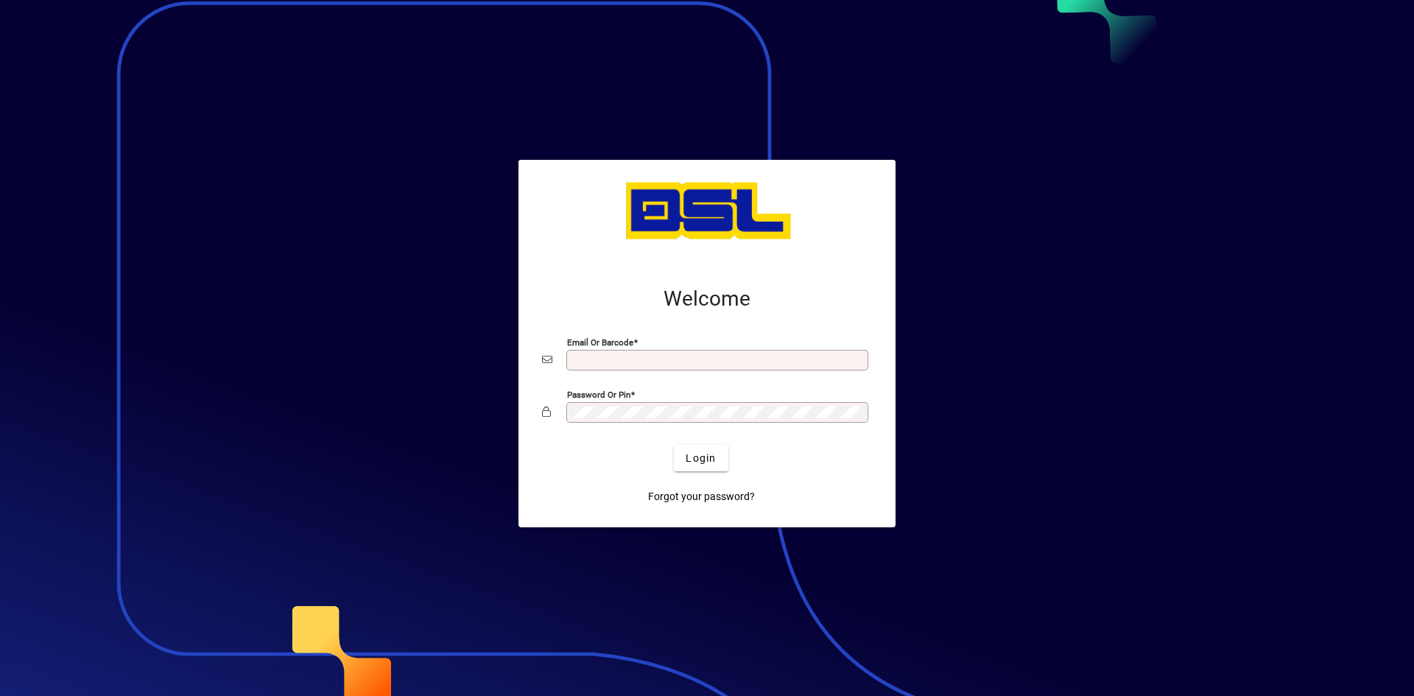  I want to click on h2: Welcome, so click(707, 299).